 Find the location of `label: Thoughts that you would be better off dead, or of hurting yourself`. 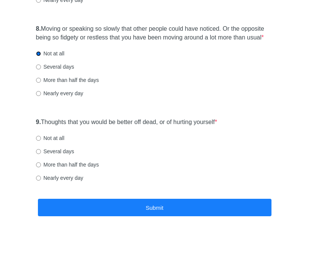

label: Thoughts that you would be better off dead, or of hurting yourself is located at coordinates (127, 122).